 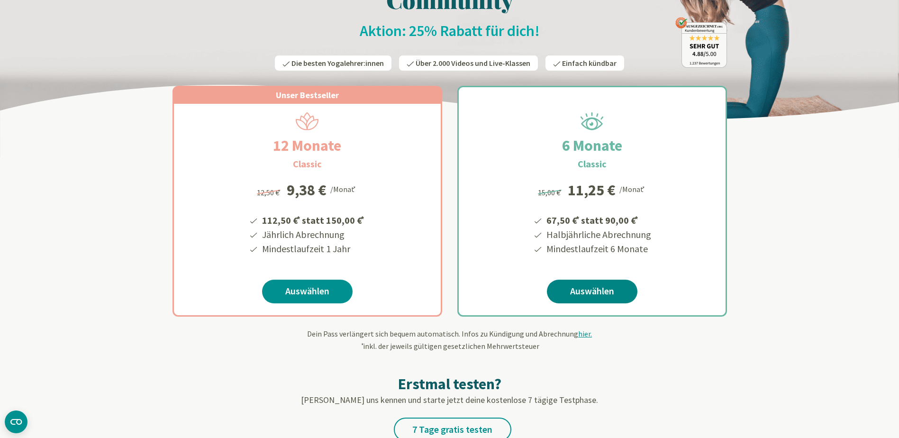 I want to click on li: Jährlich Abrechnung, so click(x=313, y=235).